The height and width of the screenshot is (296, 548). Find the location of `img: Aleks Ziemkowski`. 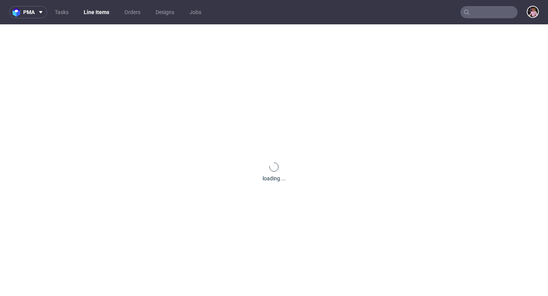

img: Aleks Ziemkowski is located at coordinates (533, 12).